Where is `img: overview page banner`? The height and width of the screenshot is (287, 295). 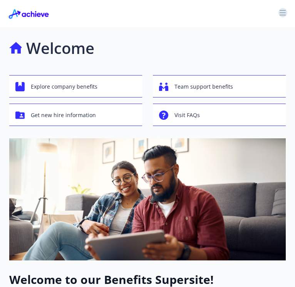
img: overview page banner is located at coordinates (147, 199).